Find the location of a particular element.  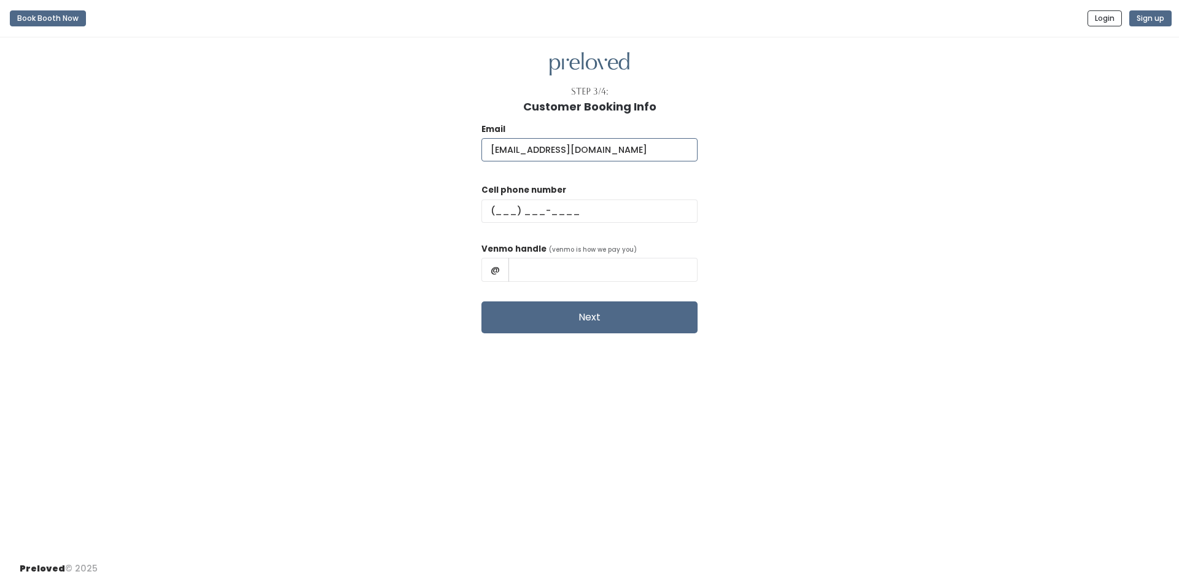

span: Preloved is located at coordinates (42, 569).